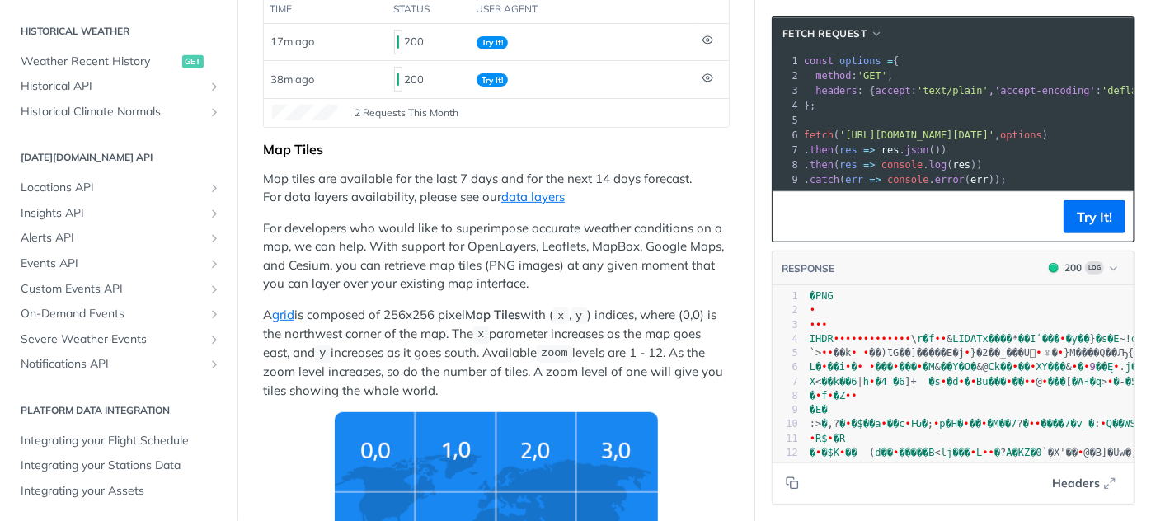 The image size is (1151, 521). What do you see at coordinates (836, 91) in the screenshot?
I see `span: headers` at bounding box center [836, 91].